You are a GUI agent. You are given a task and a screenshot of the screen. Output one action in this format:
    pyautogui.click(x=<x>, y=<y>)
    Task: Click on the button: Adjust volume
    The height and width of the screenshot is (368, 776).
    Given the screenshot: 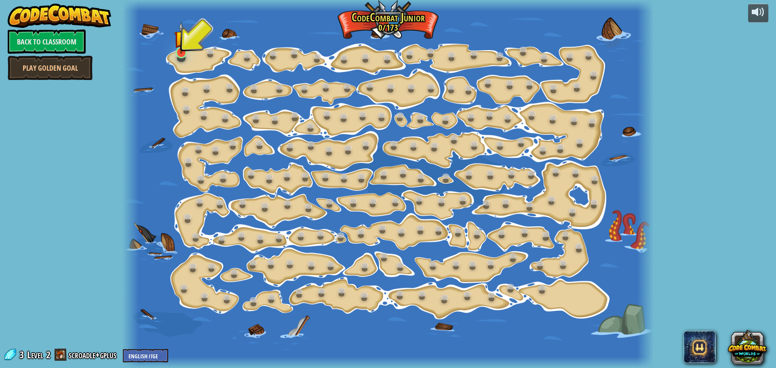 What is the action you would take?
    pyautogui.click(x=758, y=13)
    